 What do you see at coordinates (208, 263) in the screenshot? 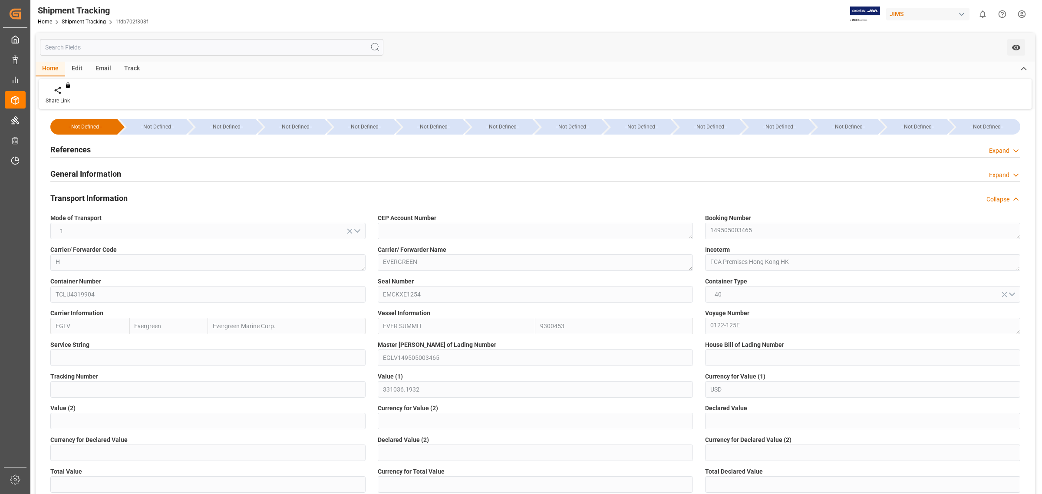
I see `textarea: H` at bounding box center [208, 263].